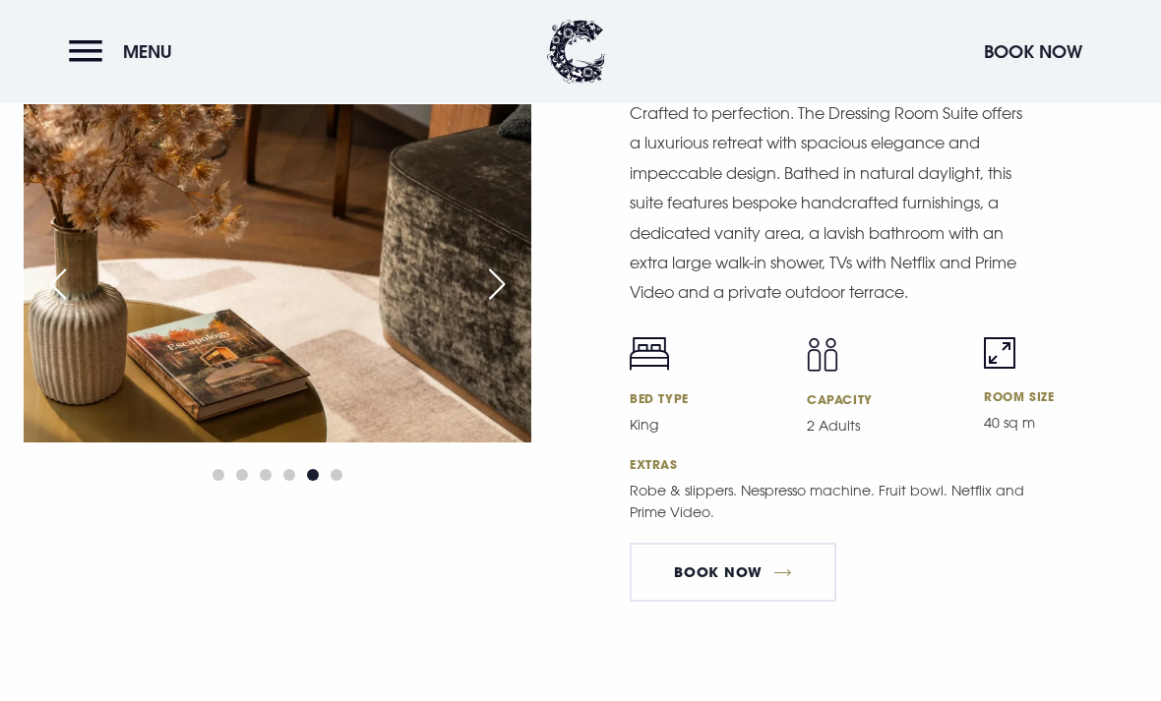 The width and height of the screenshot is (1161, 701). Describe the element at coordinates (831, 502) in the screenshot. I see `p: Robe & slippers. Nespresso machine. Fruit bowl. Netflix and Prime Video.` at that location.